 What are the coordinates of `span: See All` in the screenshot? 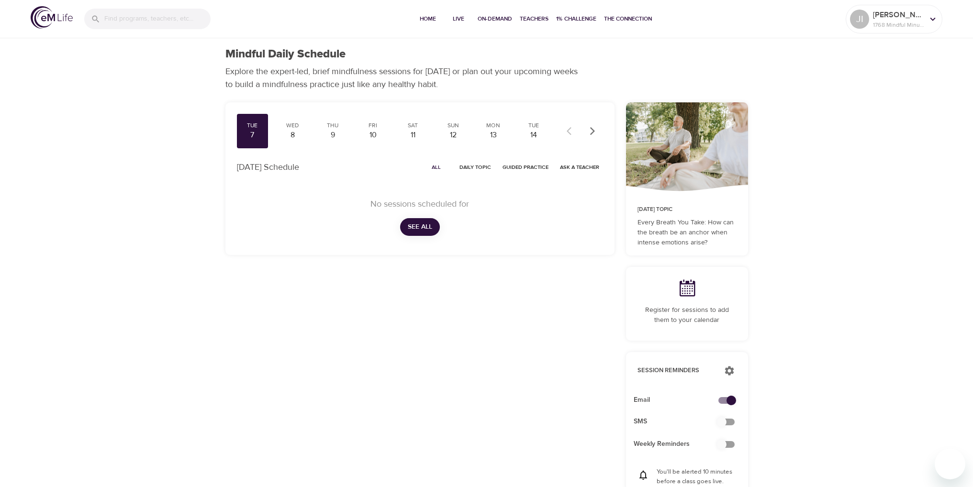 It's located at (420, 227).